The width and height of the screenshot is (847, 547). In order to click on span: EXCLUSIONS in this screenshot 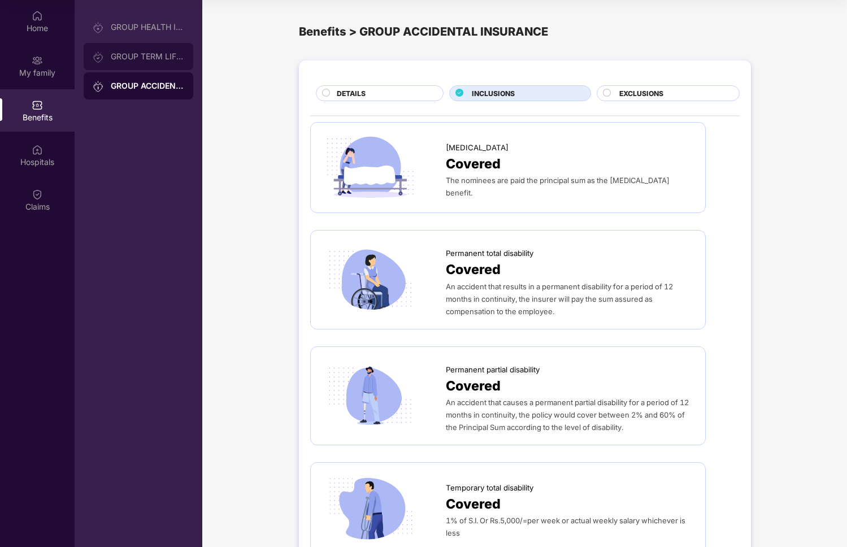, I will do `click(642, 93)`.